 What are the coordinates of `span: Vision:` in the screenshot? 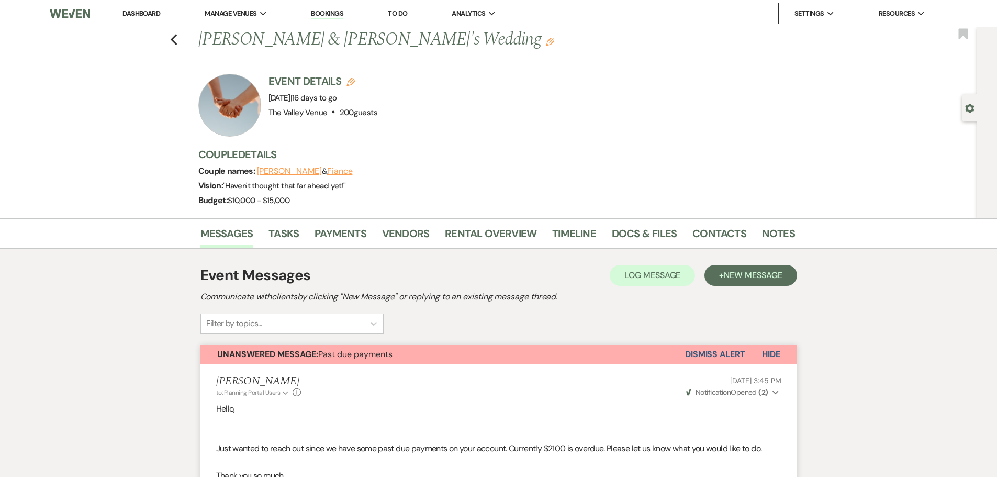 It's located at (211, 185).